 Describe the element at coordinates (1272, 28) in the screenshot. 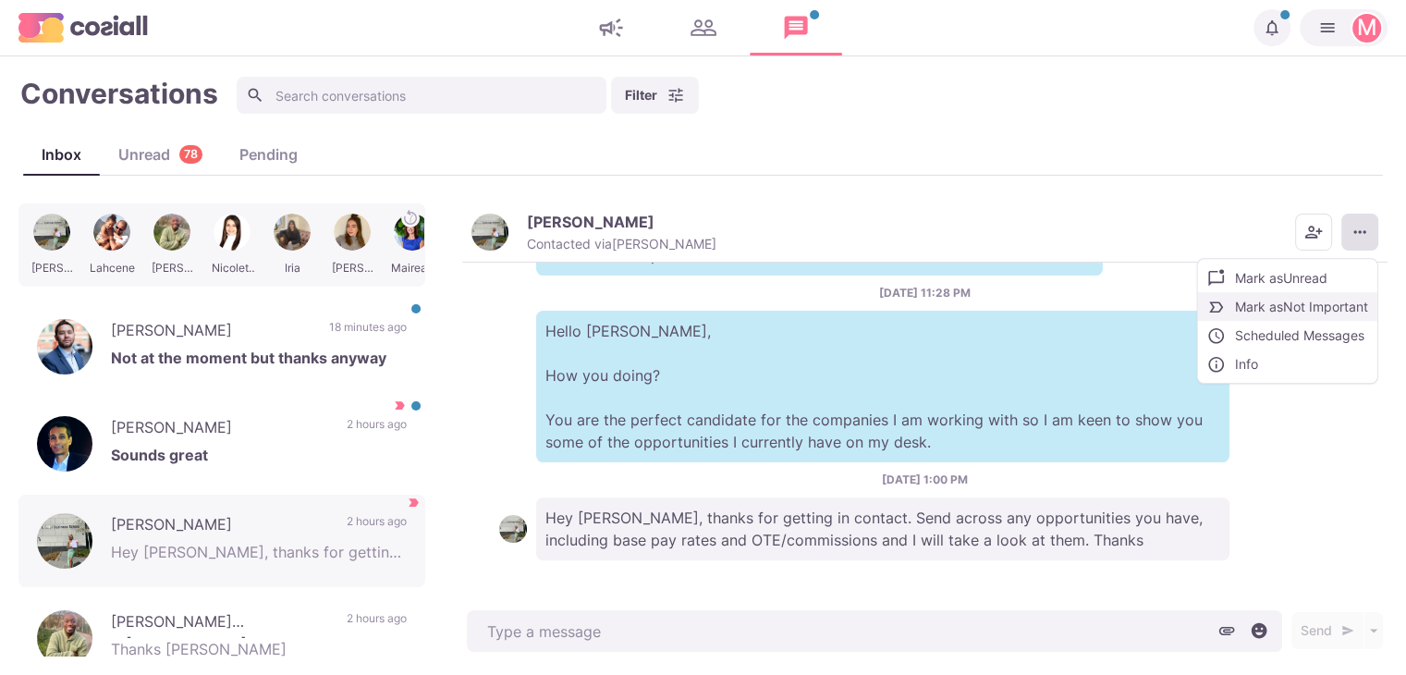

I see `button: Notifications` at that location.